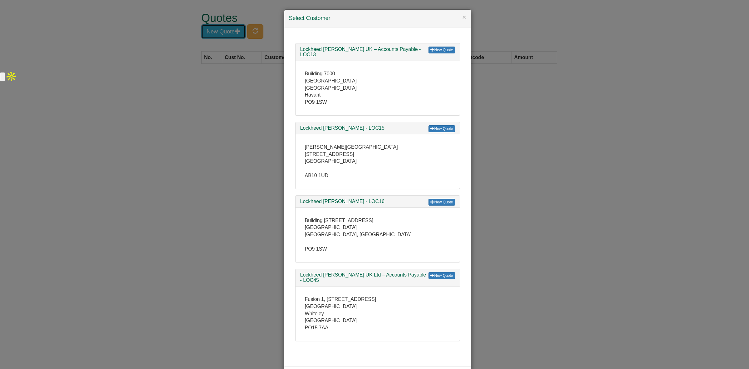 The width and height of the screenshot is (749, 369). What do you see at coordinates (314, 313) in the screenshot?
I see `span: Whiteley` at bounding box center [314, 313].